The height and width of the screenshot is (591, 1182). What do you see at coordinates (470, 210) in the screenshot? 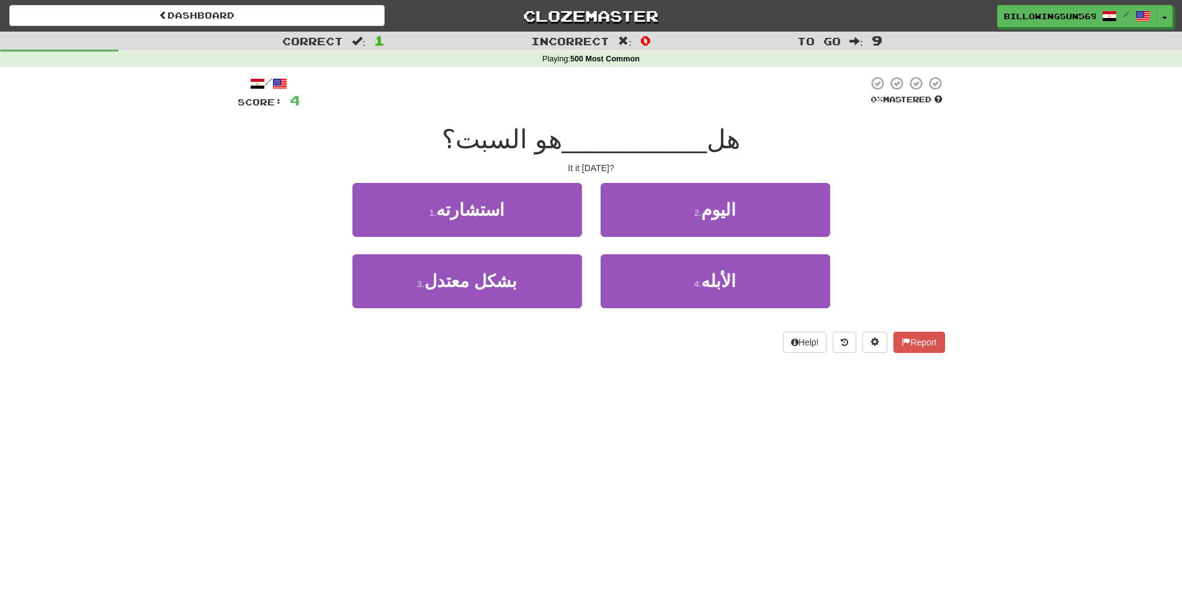
I see `span: استشارته` at bounding box center [470, 210].